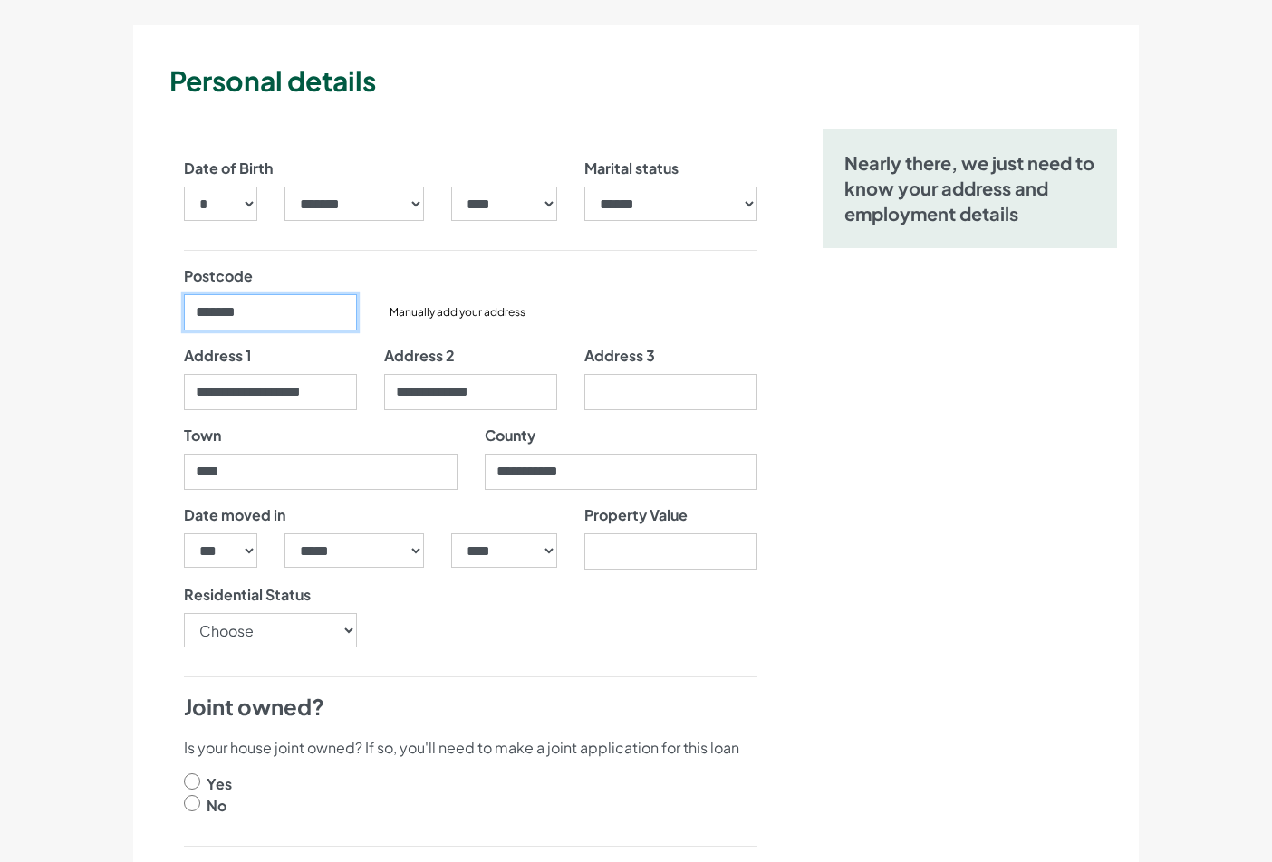 This screenshot has height=862, width=1272. Describe the element at coordinates (969, 188) in the screenshot. I see `h5: Nearly there, we just need to know your address and employment details` at that location.